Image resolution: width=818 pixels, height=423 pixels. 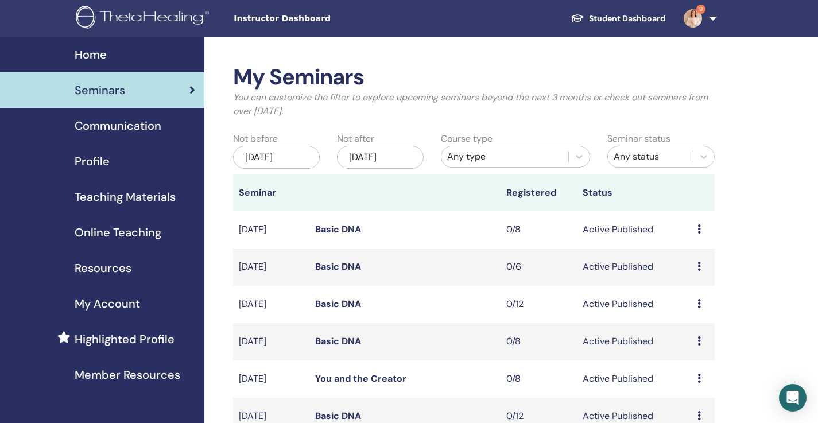 I want to click on div: Any status, so click(x=650, y=157).